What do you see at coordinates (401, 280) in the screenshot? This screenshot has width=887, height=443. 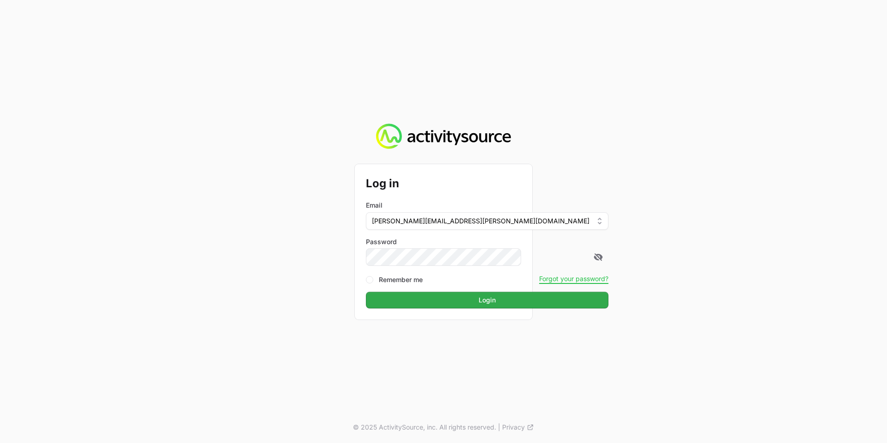 I see `label: Remember me` at bounding box center [401, 280].